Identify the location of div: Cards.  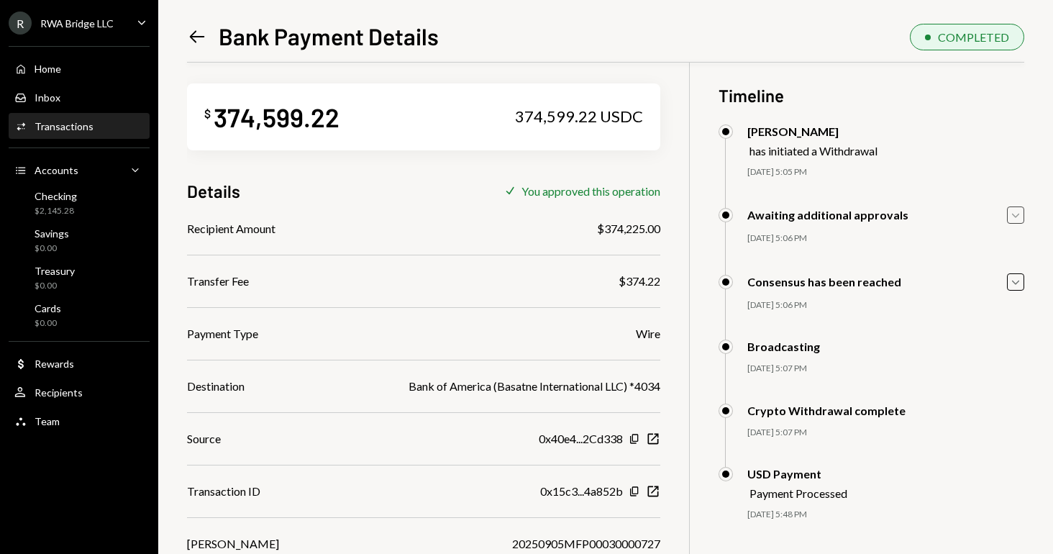
(47, 308).